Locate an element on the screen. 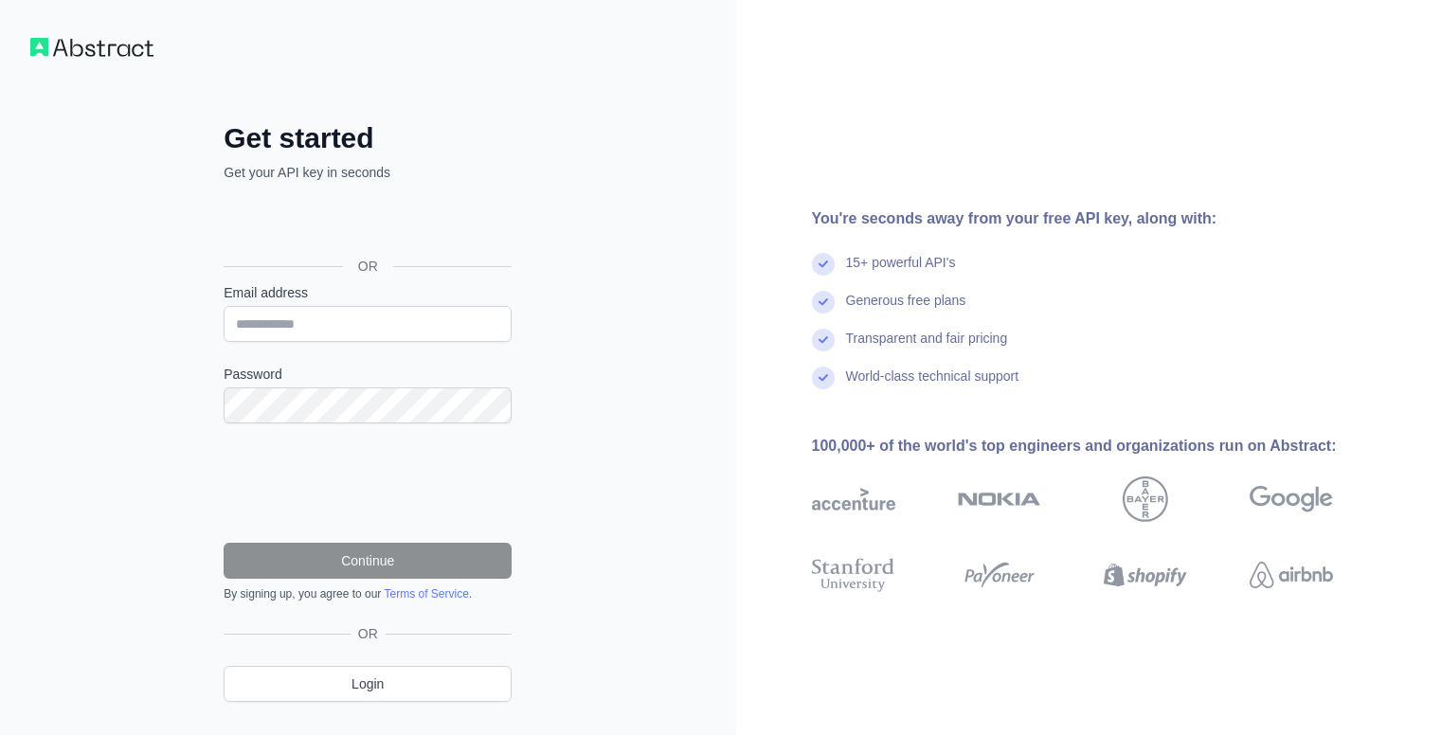 The height and width of the screenshot is (735, 1441). div: 15+ powerful API's is located at coordinates (901, 272).